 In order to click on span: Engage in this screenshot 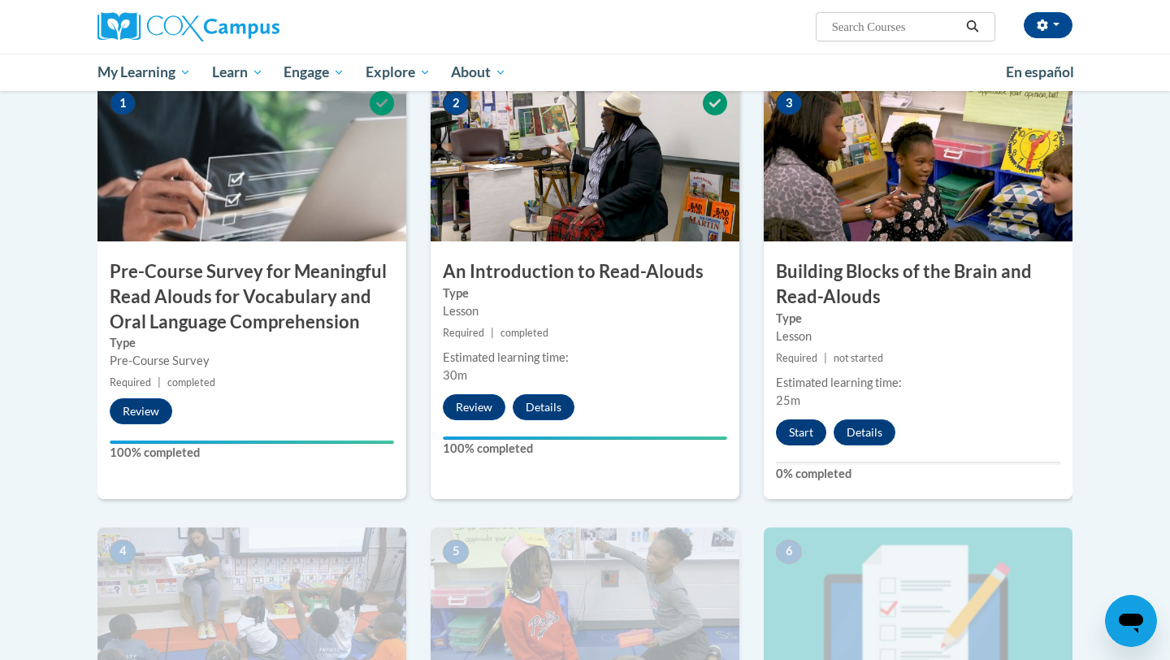, I will do `click(314, 72)`.